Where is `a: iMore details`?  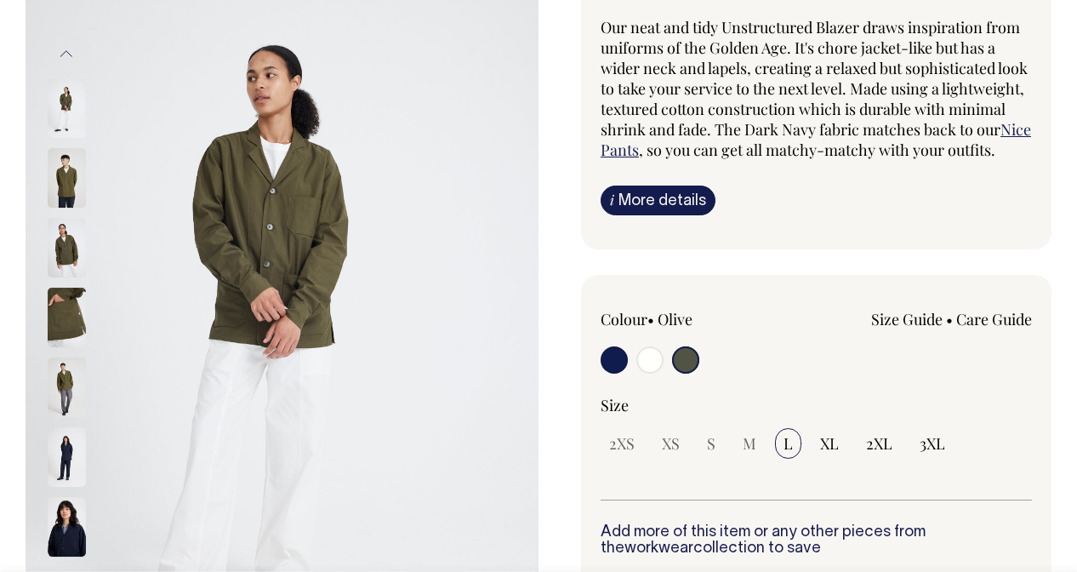 a: iMore details is located at coordinates (658, 200).